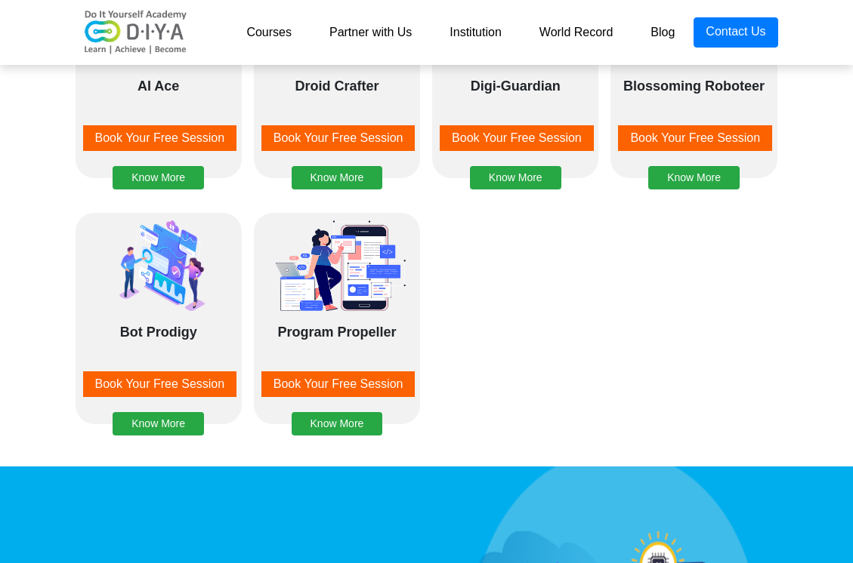 The width and height of the screenshot is (853, 563). I want to click on a: World Record, so click(576, 32).